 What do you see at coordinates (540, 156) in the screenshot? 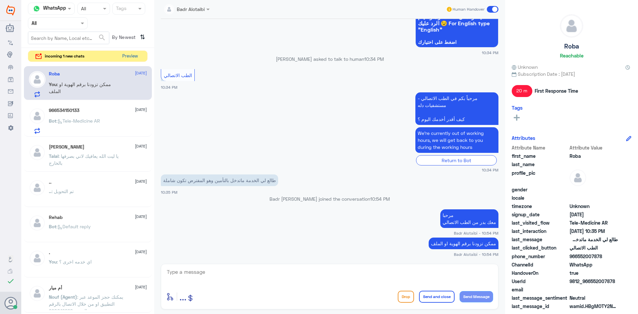
I see `span: first_name` at bounding box center [540, 156].